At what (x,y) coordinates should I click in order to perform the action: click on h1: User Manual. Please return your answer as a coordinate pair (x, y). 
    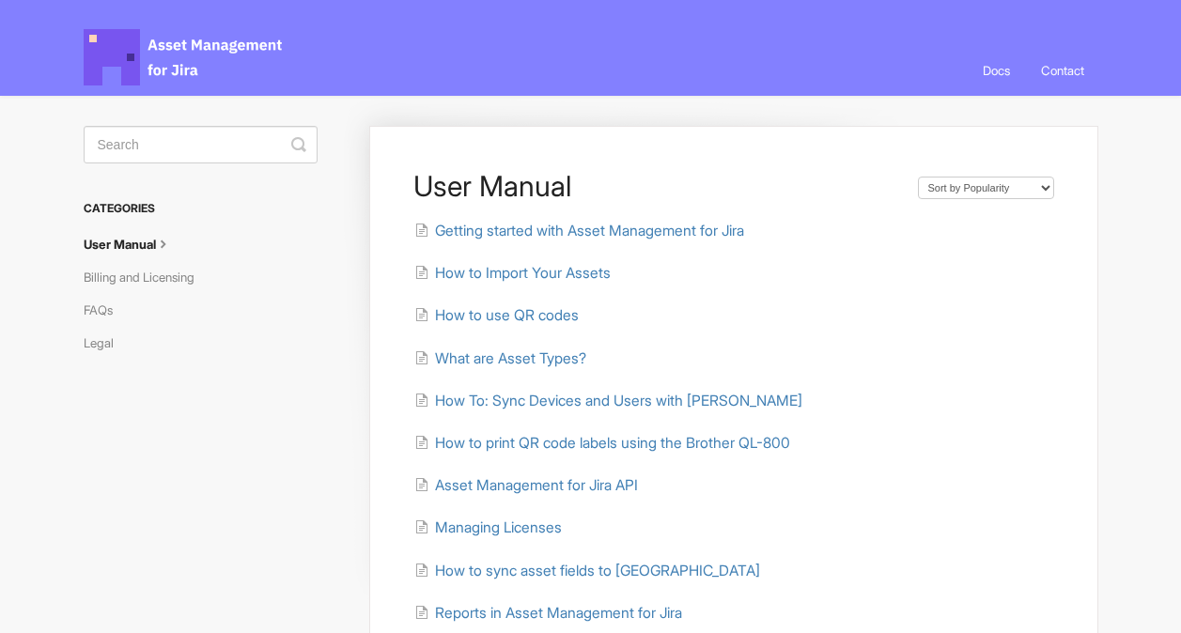
    Looking at the image, I should click on (656, 186).